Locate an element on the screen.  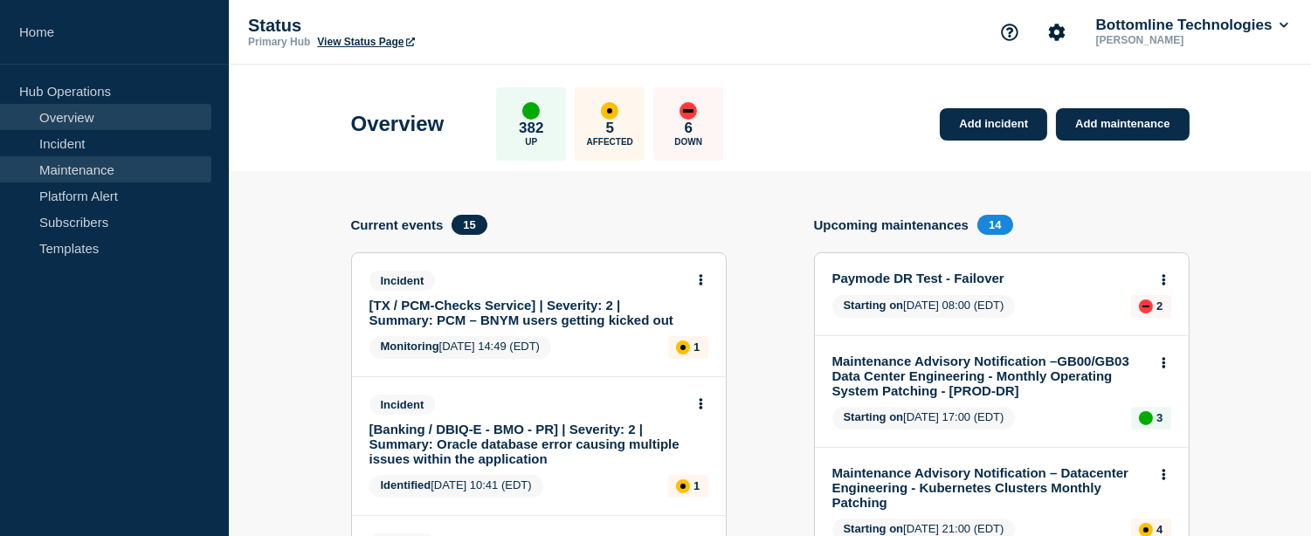
a: [Banking / DBIQ-E - BMO - PR] | Severity: 2 | Summary: Oracle database error causing multiple iss... is located at coordinates (527, 444).